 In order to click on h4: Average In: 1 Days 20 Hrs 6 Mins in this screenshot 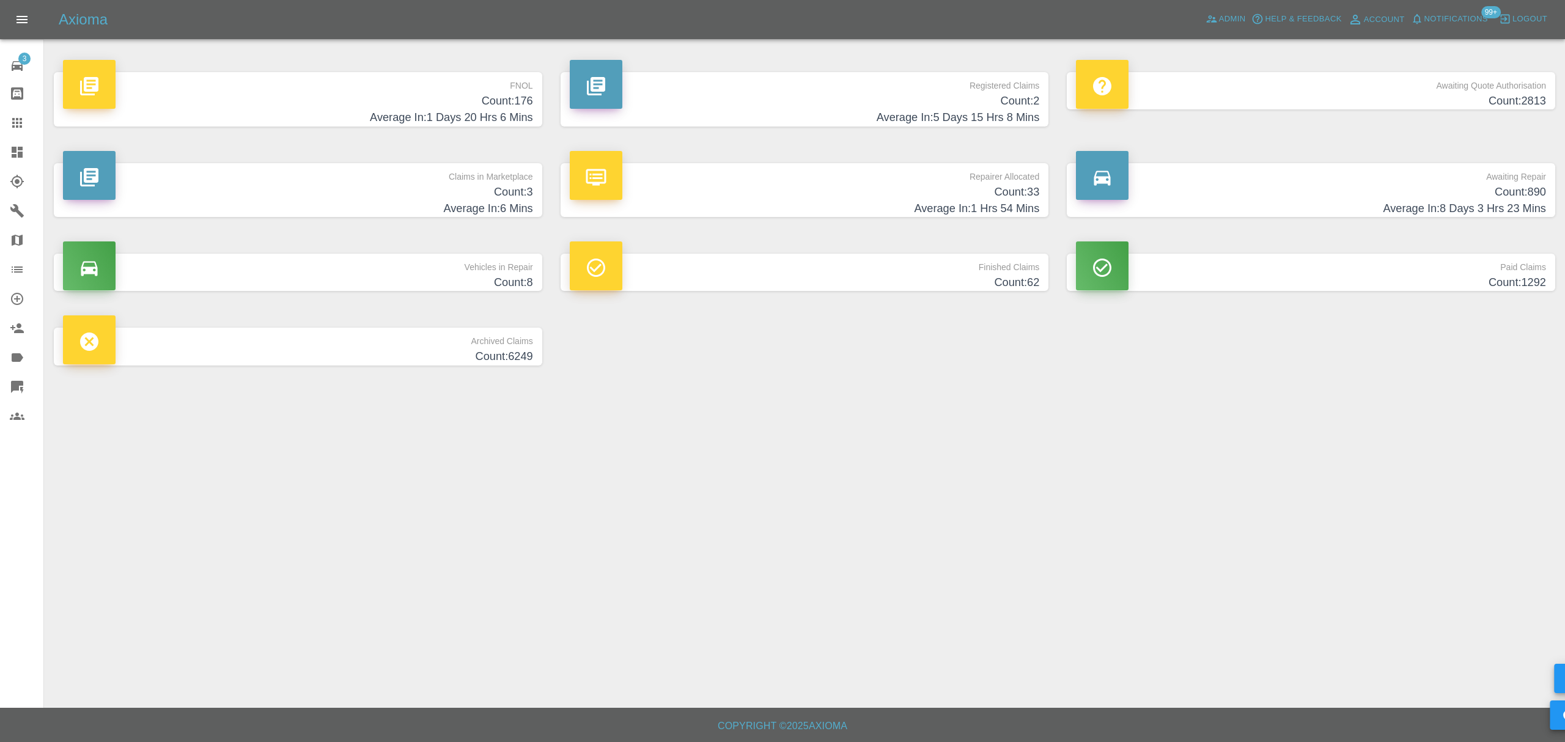, I will do `click(298, 117)`.